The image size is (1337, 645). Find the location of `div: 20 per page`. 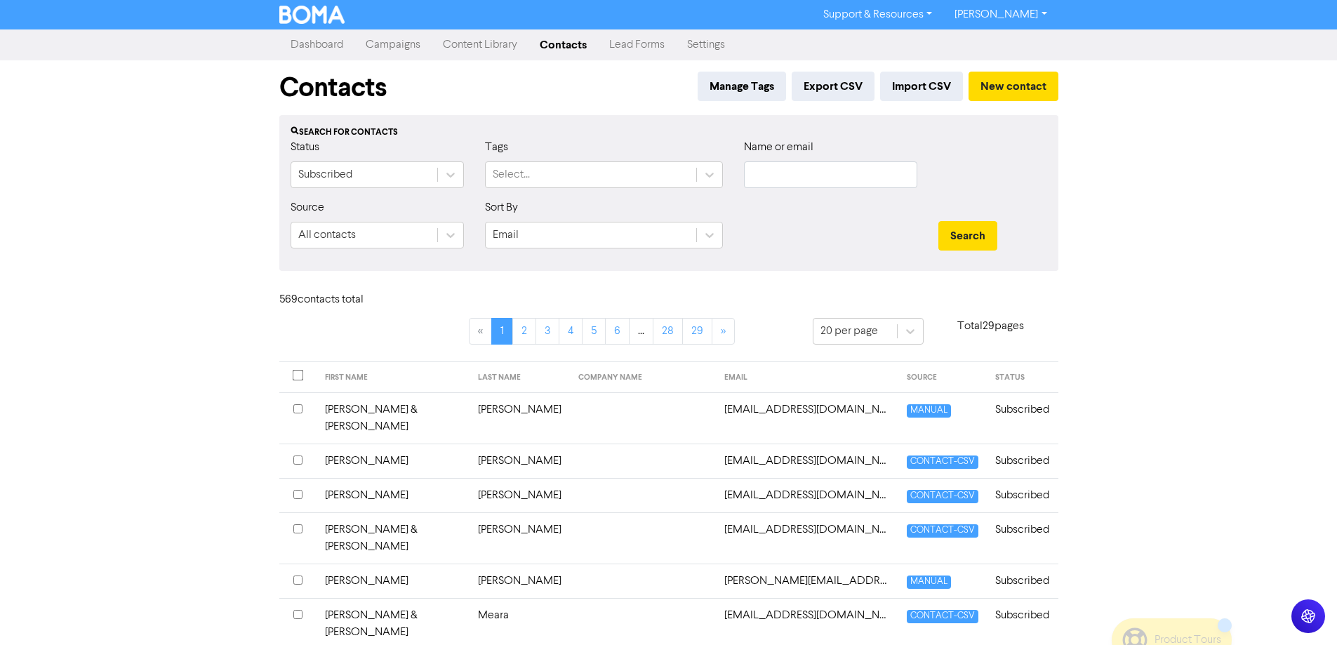

div: 20 per page is located at coordinates (849, 331).